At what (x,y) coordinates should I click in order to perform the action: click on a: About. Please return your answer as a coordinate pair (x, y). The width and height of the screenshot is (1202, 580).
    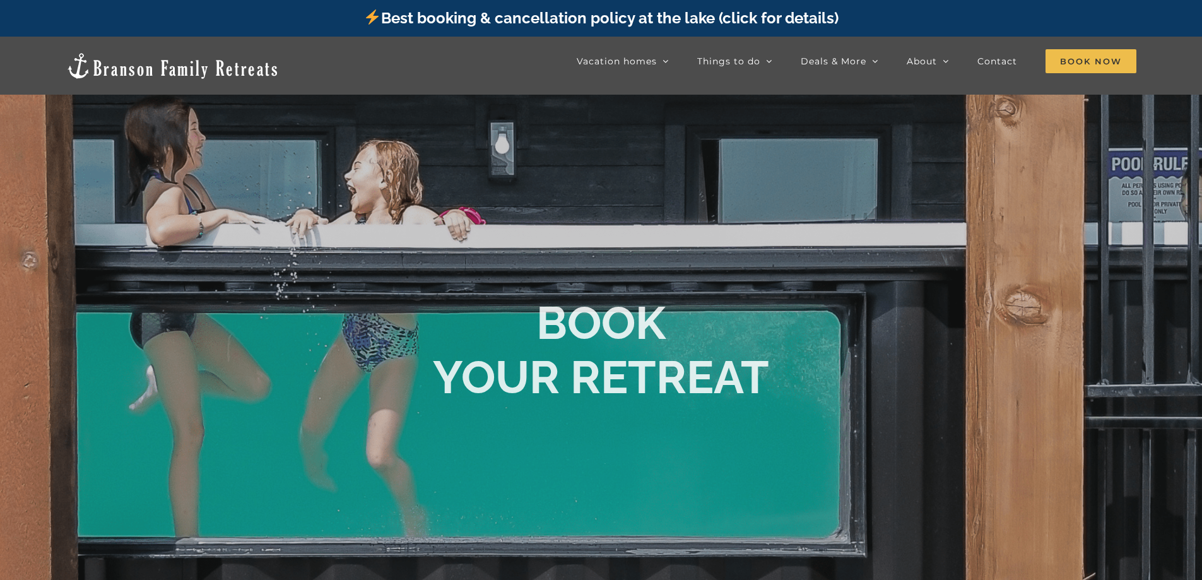
    Looking at the image, I should click on (928, 61).